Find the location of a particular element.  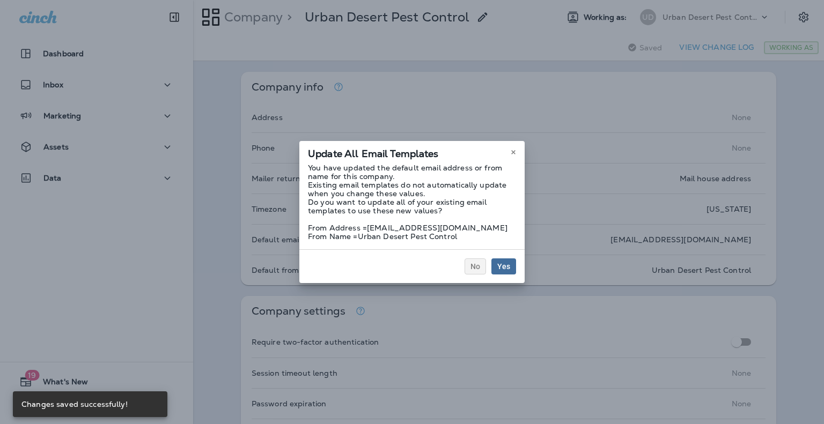

button: No is located at coordinates (475, 267).